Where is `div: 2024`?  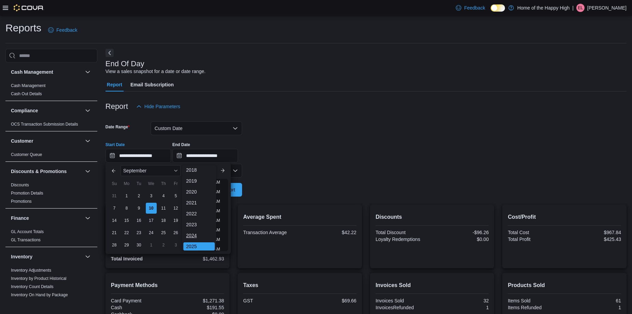
div: 2024 is located at coordinates (199, 236).